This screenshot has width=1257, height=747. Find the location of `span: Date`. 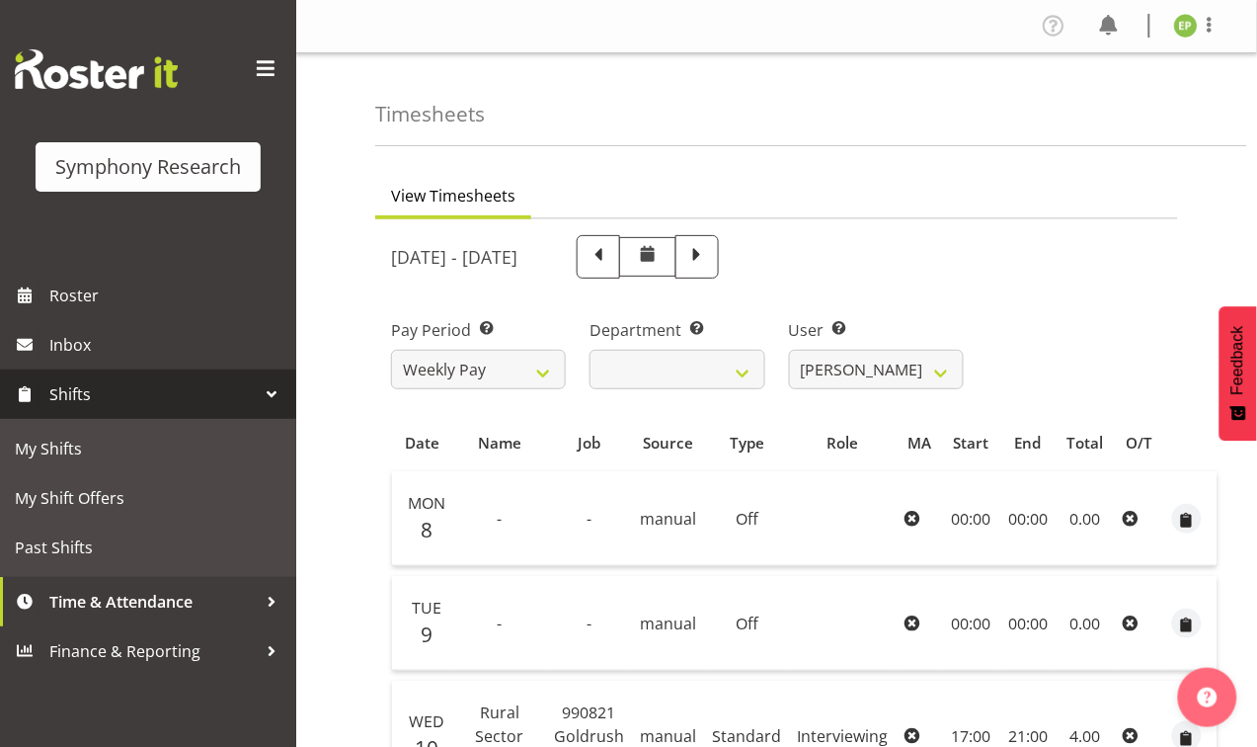

span: Date is located at coordinates (423, 442).